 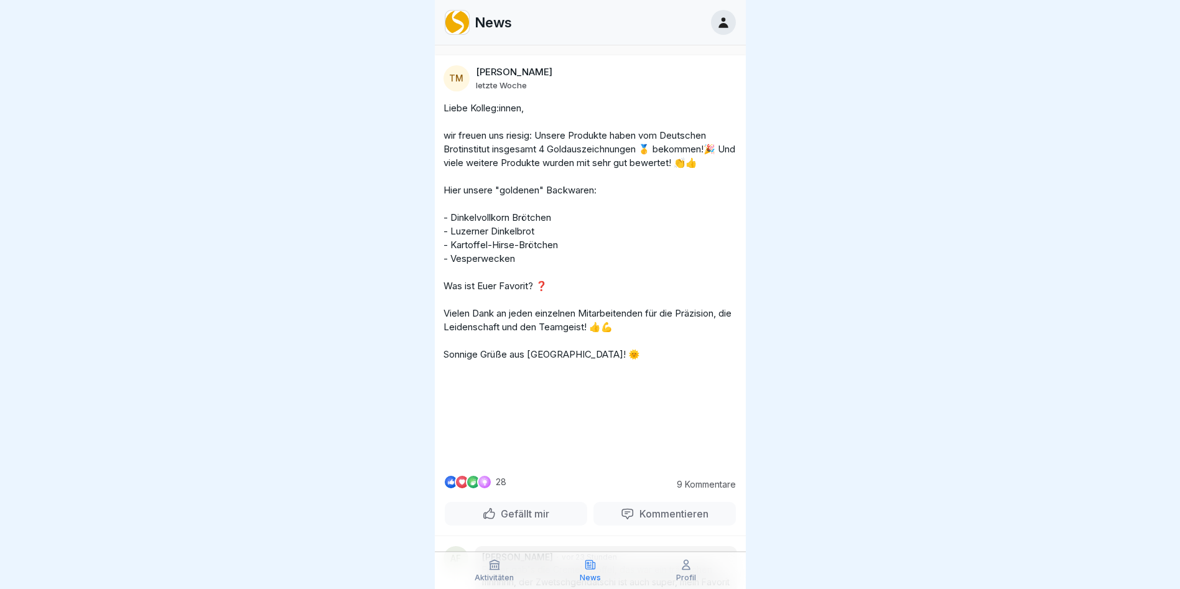 I want to click on p: Liebe Kolleg:innen, wir freuen uns riesig: Unsere Produkte haben vom Deutschen Brotinstitut insge..., so click(x=590, y=231).